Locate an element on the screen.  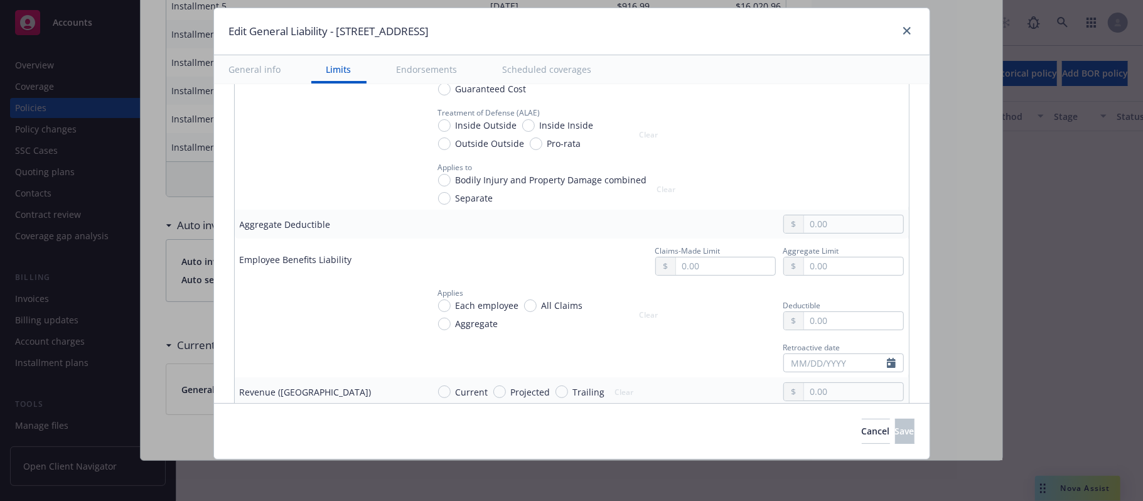
span: Bodily Injury and Property Damage combined is located at coordinates (551, 179).